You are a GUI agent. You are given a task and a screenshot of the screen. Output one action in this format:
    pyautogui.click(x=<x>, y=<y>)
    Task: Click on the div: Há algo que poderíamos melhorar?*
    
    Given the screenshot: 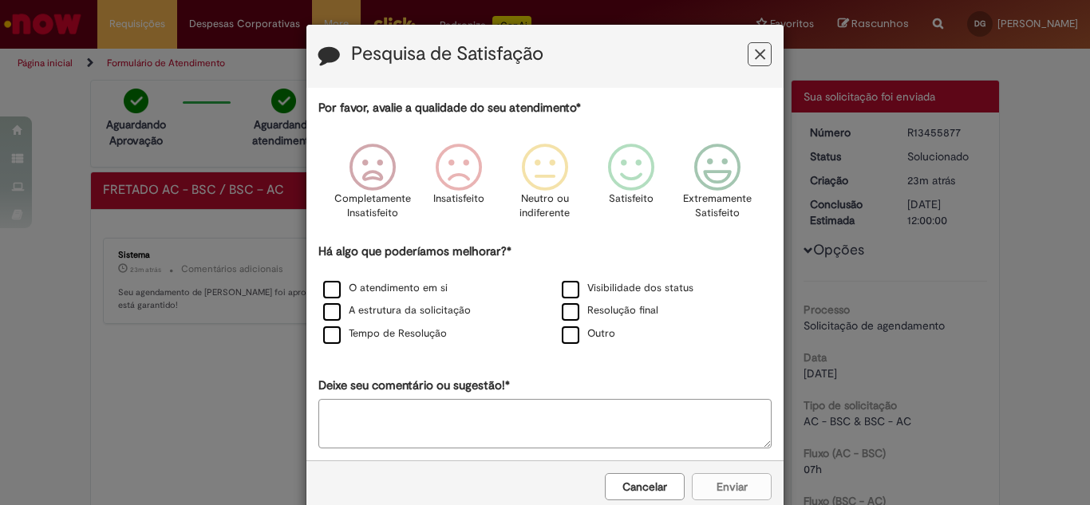 What is the action you would take?
    pyautogui.click(x=545, y=294)
    